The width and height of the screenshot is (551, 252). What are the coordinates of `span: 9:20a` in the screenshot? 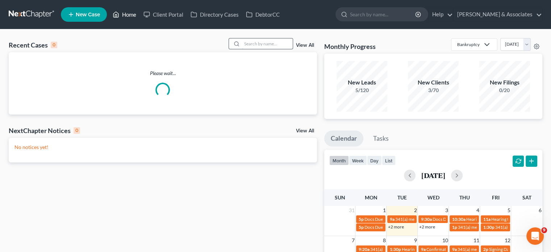 It's located at (363, 249).